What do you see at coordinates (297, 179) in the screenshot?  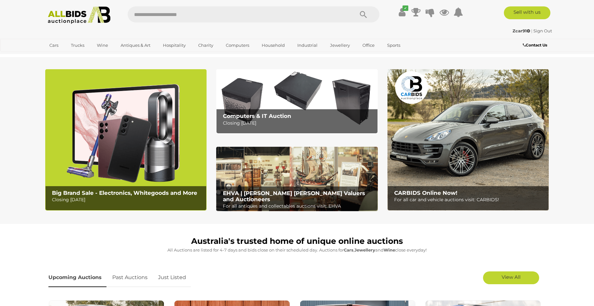 I see `img: EHVA | Evans Hastings Valuers and Auctioneers` at bounding box center [297, 179].